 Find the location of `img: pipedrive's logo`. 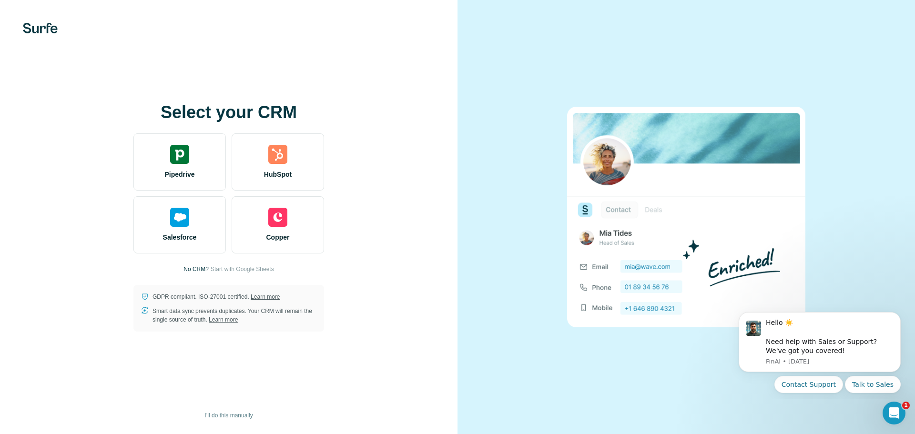

img: pipedrive's logo is located at coordinates (180, 154).